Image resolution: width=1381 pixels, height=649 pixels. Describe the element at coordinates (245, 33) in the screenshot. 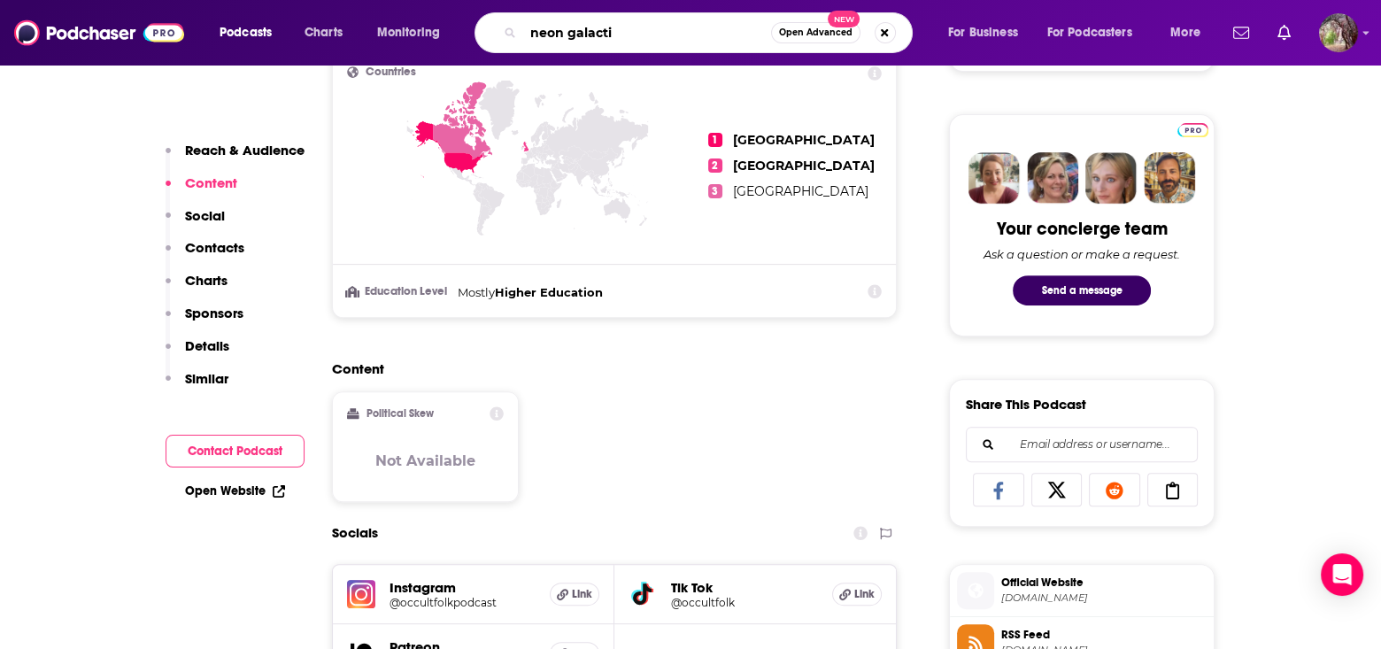

I see `span: Podcasts` at that location.